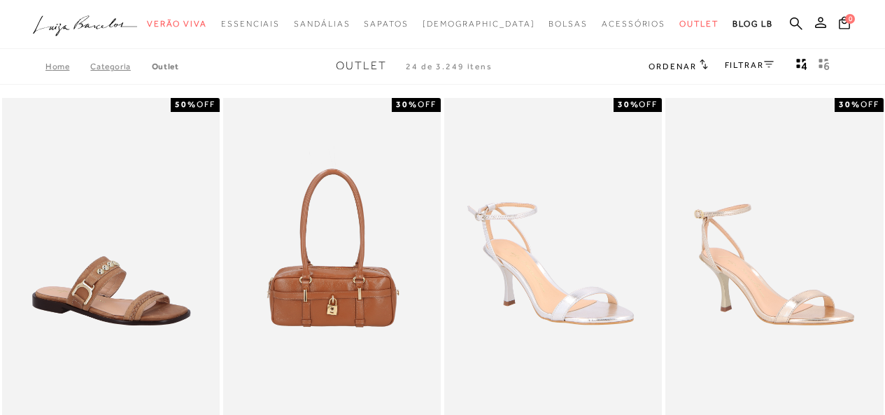 The width and height of the screenshot is (885, 415). What do you see at coordinates (633, 24) in the screenshot?
I see `span: Acessórios` at bounding box center [633, 24].